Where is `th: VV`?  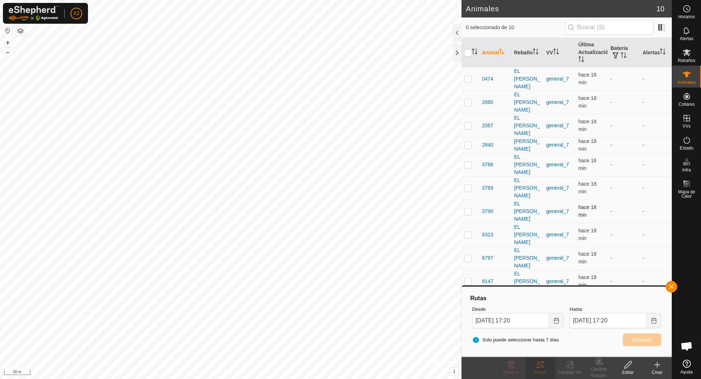 th: VV is located at coordinates (559, 53).